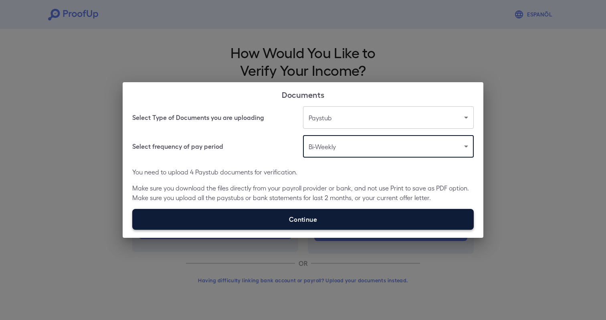  What do you see at coordinates (388, 117) in the screenshot?
I see `div: Paystub` at bounding box center [388, 117].